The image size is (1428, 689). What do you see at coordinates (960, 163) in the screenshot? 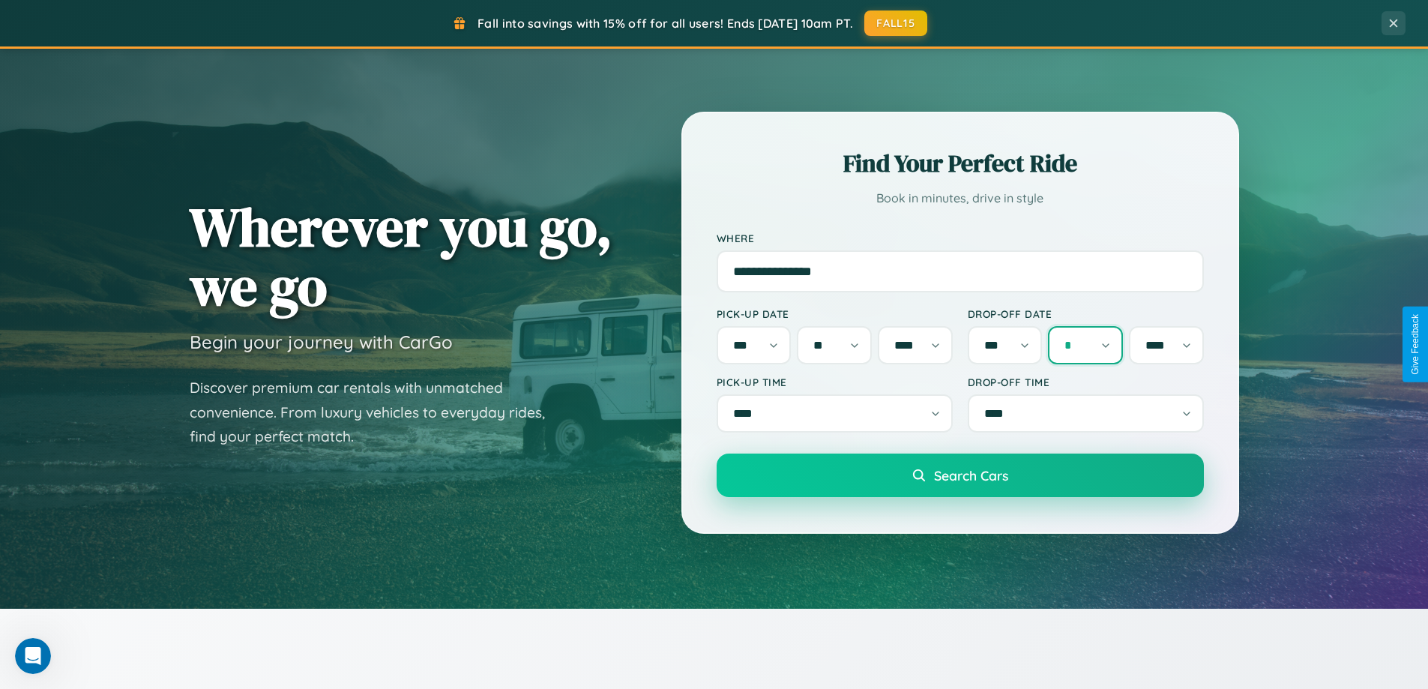
I see `h2: Find Your Perfect Ride` at bounding box center [960, 163].